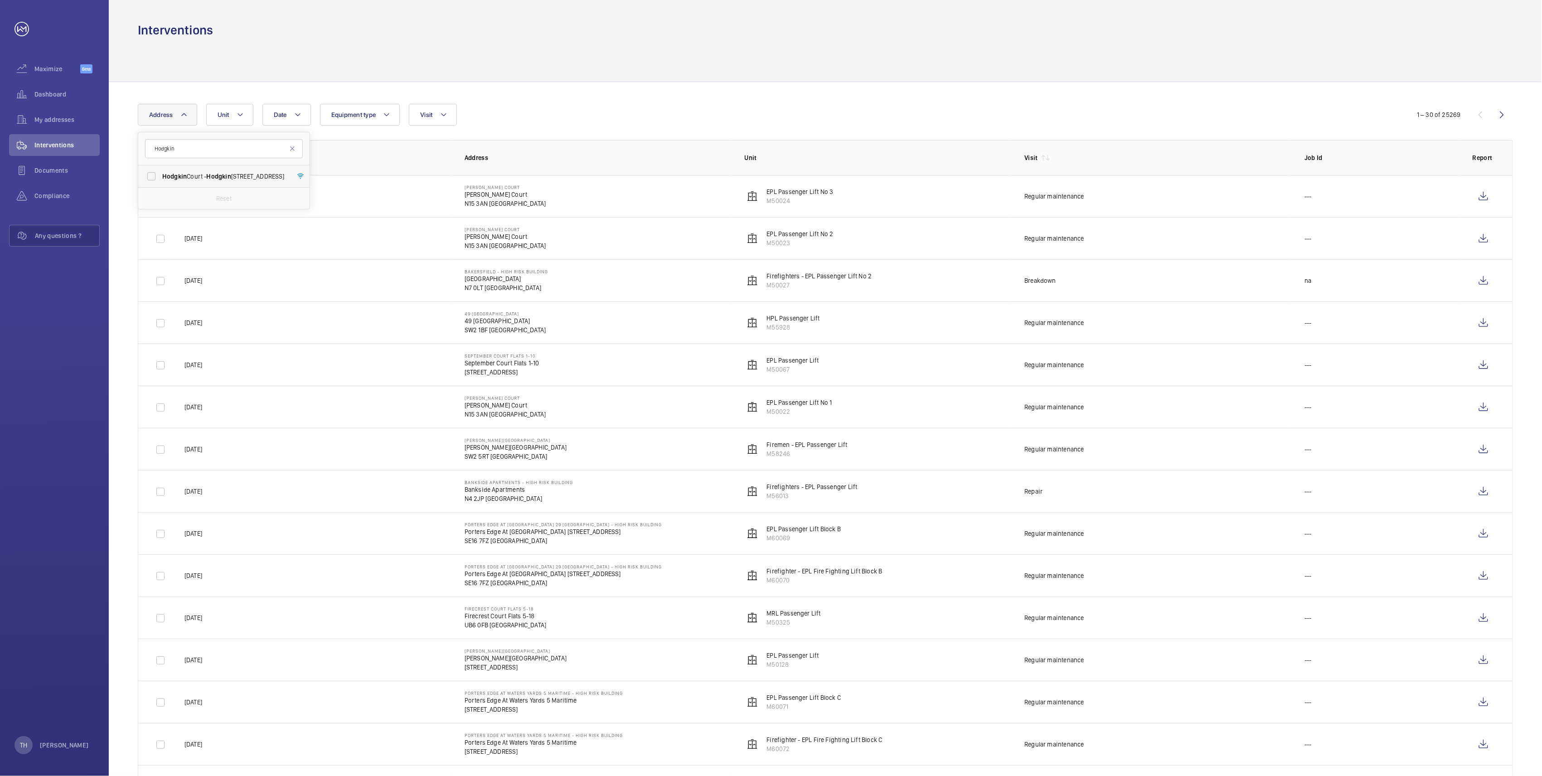 Image resolution: width=1542 pixels, height=776 pixels. Describe the element at coordinates (506, 272) in the screenshot. I see `p: Bakersfield - High Risk Building` at that location.